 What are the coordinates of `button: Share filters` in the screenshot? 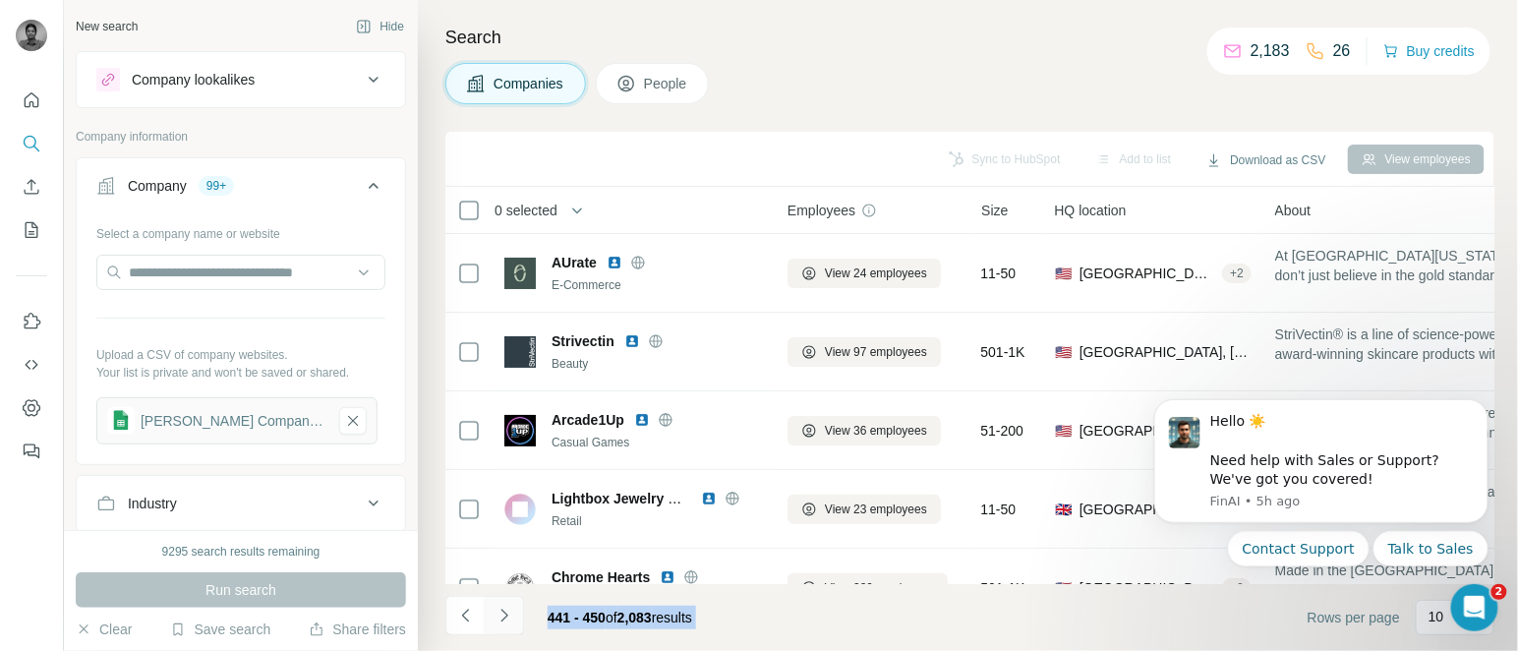 It's located at (357, 629).